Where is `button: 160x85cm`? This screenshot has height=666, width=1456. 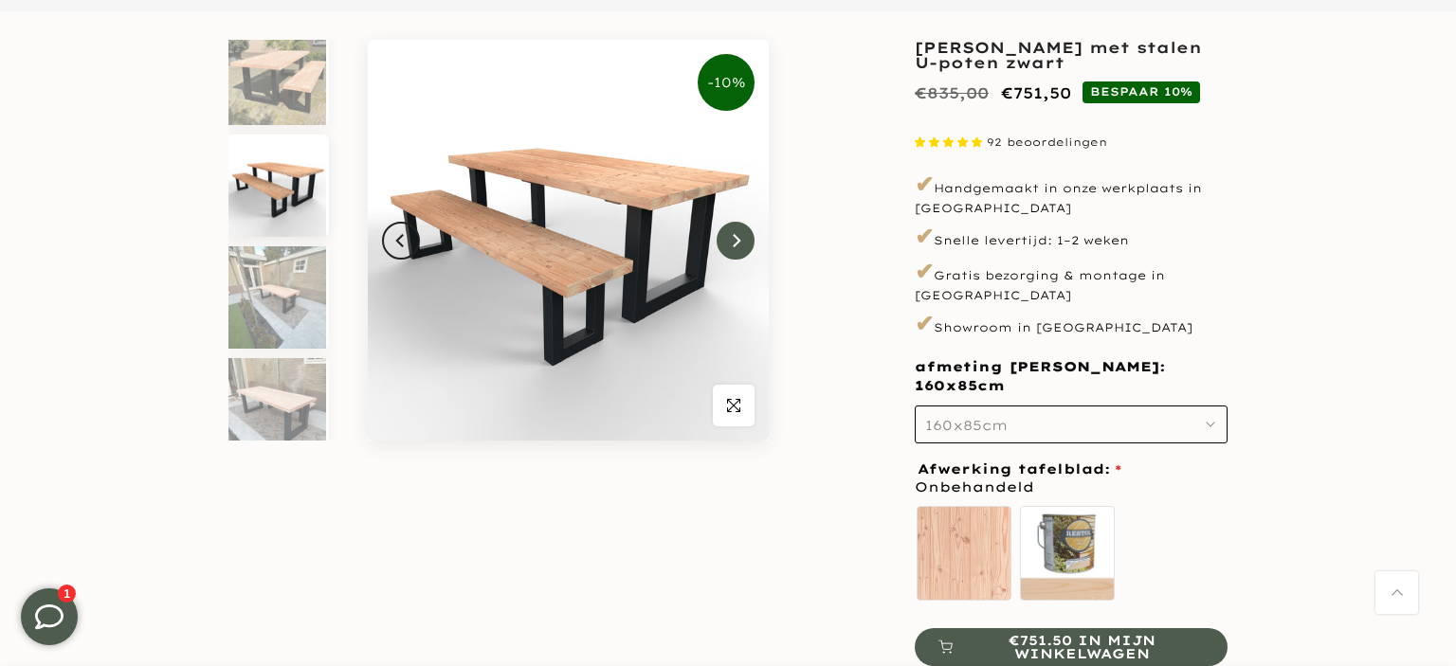 button: 160x85cm is located at coordinates (1071, 425).